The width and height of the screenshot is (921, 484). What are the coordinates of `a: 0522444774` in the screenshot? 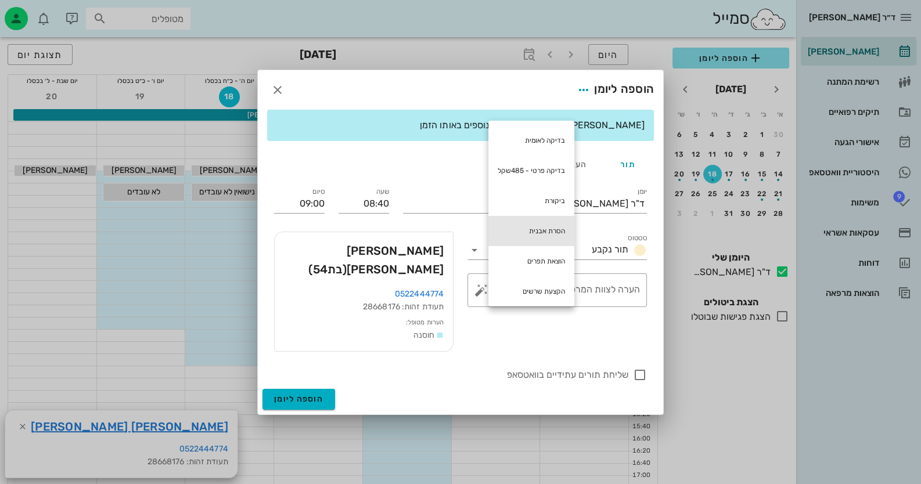 It's located at (419, 294).